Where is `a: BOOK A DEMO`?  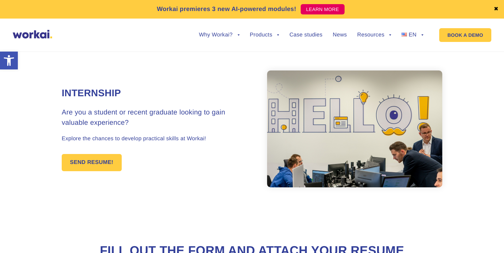
a: BOOK A DEMO is located at coordinates (466, 35).